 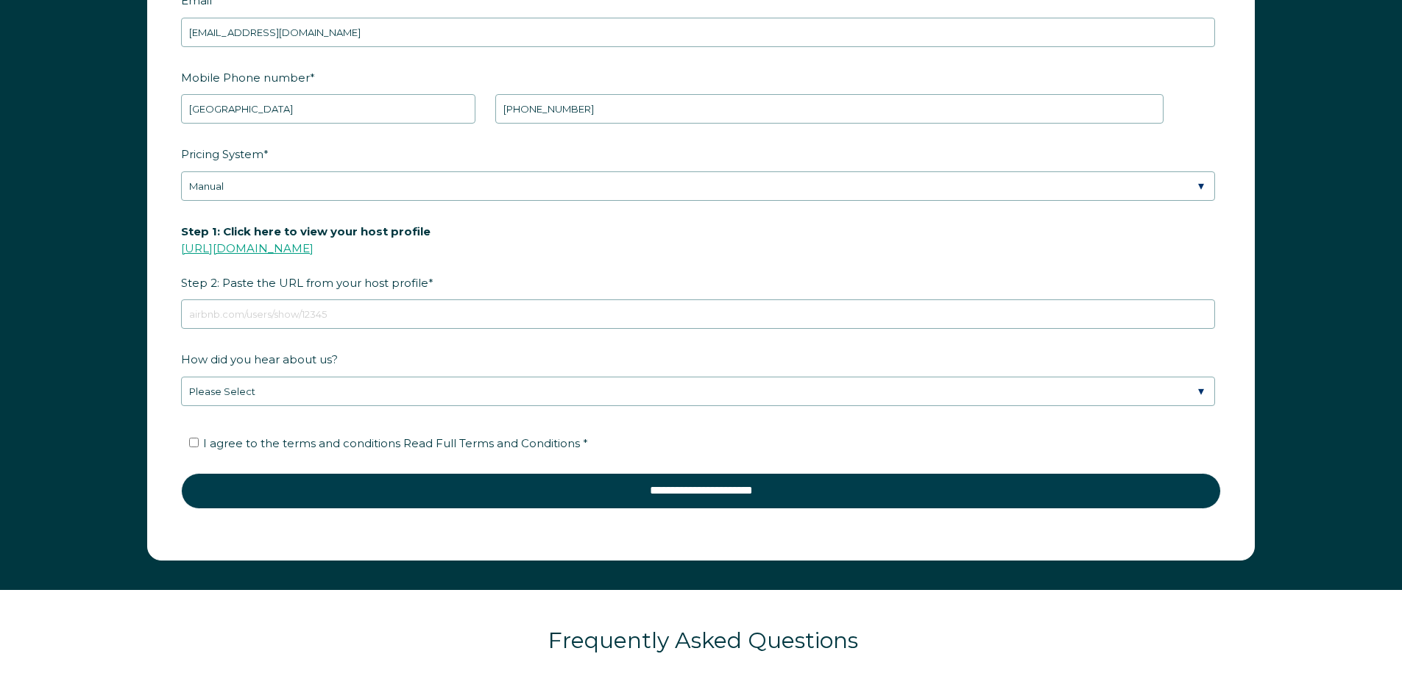 What do you see at coordinates (395, 443) in the screenshot?
I see `span: I agree to the terms and conditions` at bounding box center [395, 443].